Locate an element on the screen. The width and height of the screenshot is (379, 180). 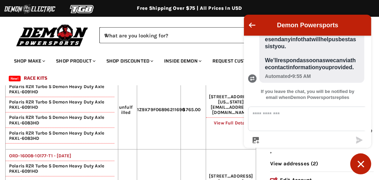
td: unfulfilled is located at coordinates (128, 109).